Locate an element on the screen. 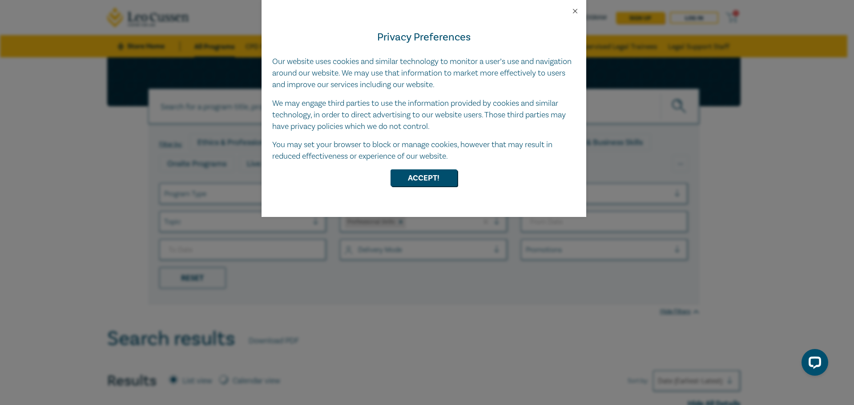 Image resolution: width=854 pixels, height=405 pixels. h4: Privacy Preferences is located at coordinates (424, 37).